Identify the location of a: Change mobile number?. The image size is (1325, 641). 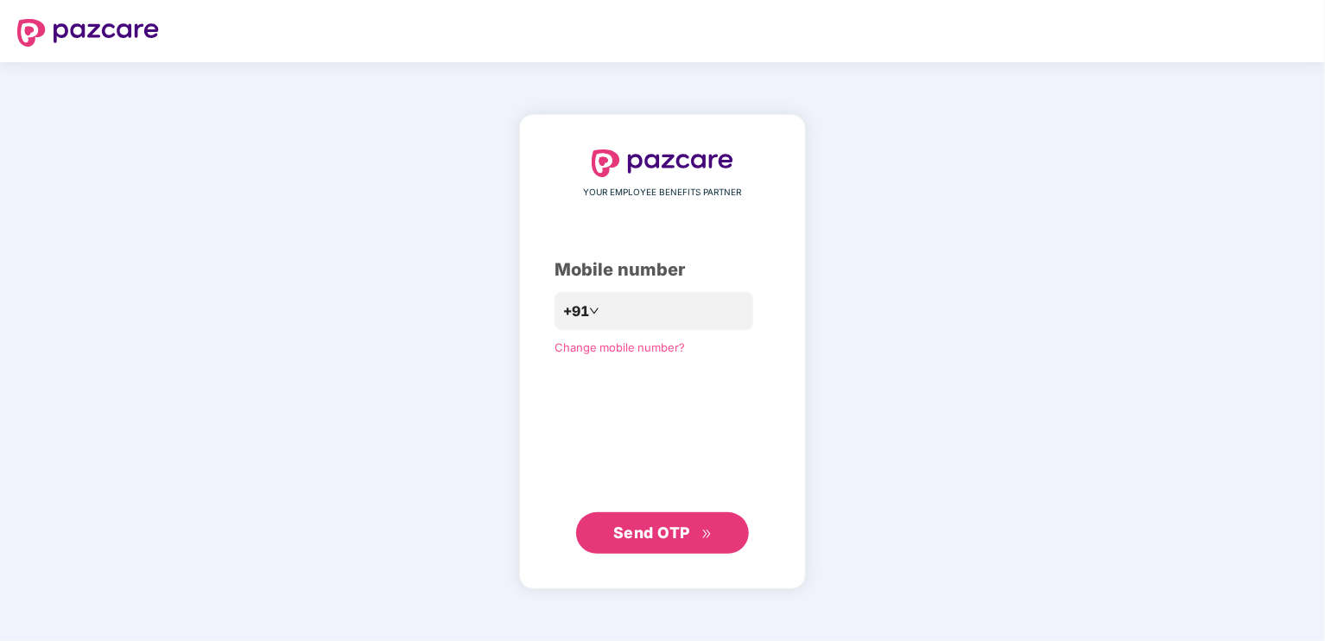
(619, 347).